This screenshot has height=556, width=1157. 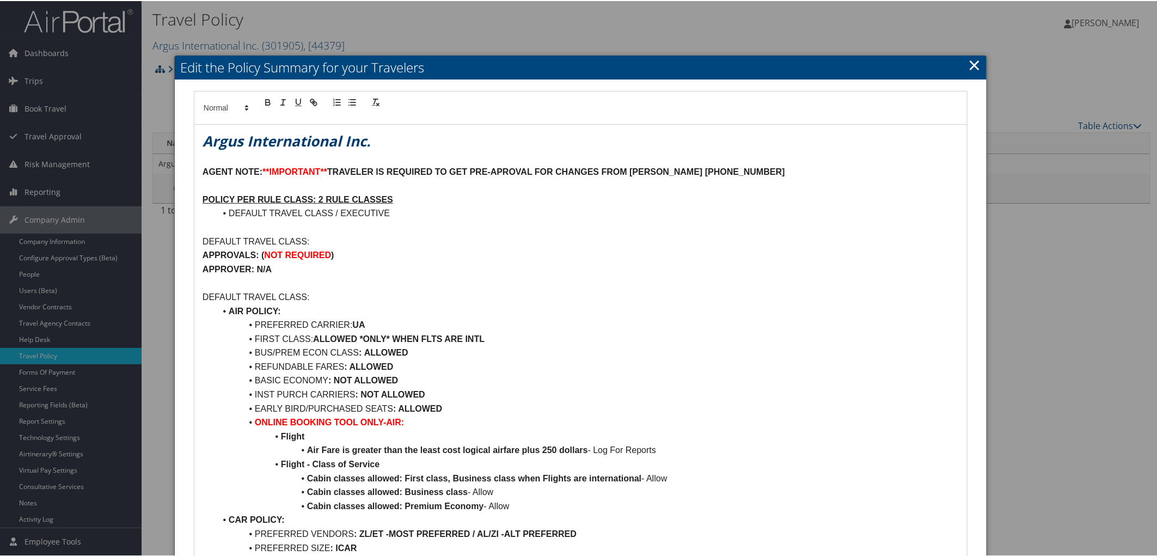 I want to click on strong: ALLOWED, so click(x=386, y=351).